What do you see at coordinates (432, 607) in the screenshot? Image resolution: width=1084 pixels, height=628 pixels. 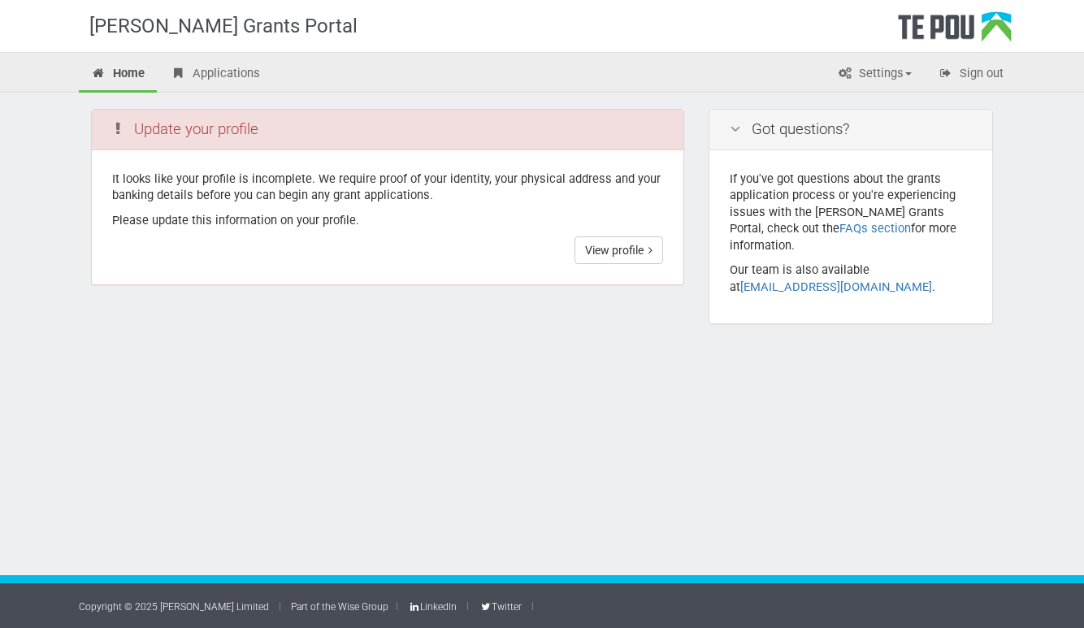 I see `a: LinkedIn` at bounding box center [432, 607].